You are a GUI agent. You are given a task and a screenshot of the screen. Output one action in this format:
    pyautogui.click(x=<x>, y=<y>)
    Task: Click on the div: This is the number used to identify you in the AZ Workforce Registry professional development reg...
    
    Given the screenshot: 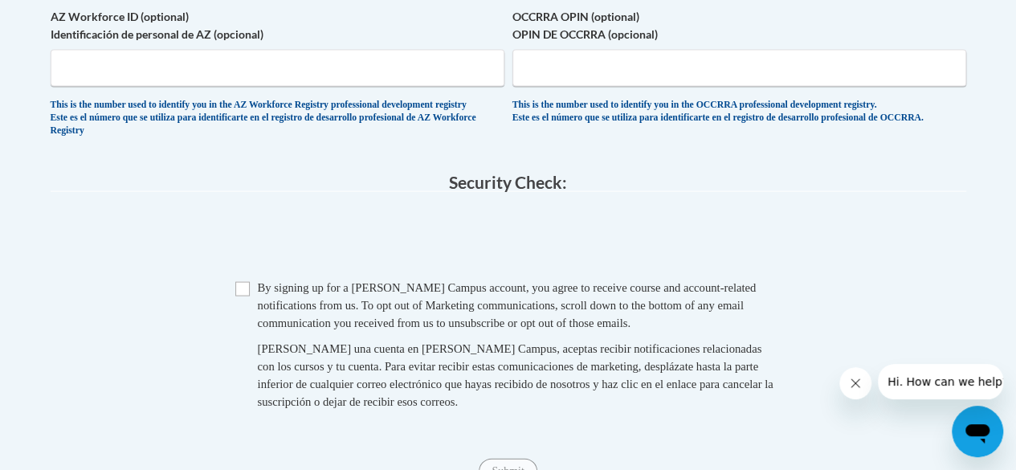 What is the action you would take?
    pyautogui.click(x=277, y=117)
    